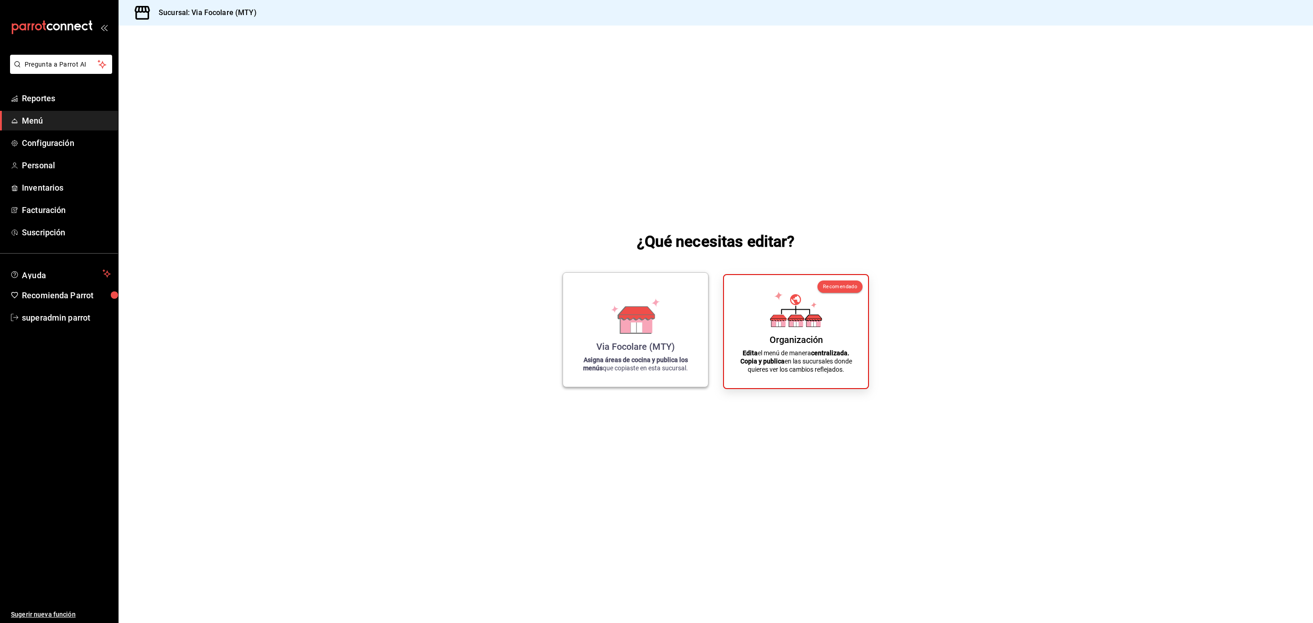 The height and width of the screenshot is (623, 1313). I want to click on span: Facturación, so click(66, 210).